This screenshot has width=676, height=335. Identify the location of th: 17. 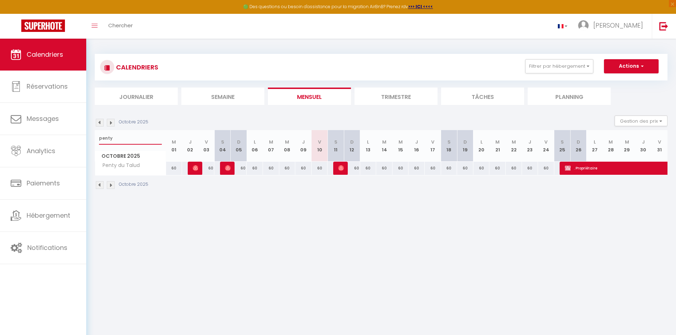
(433, 146).